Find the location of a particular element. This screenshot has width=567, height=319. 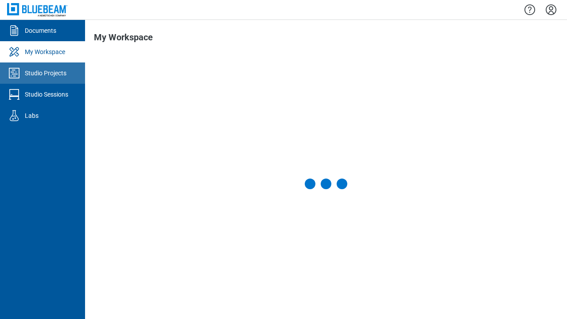

svg: Studio Projects is located at coordinates (14, 73).